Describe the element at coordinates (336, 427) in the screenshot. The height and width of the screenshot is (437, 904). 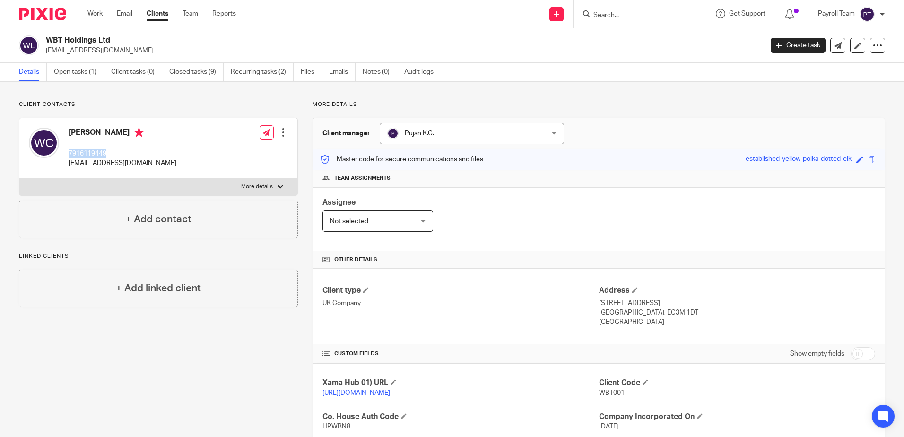
I see `span: HPWBN8` at that location.